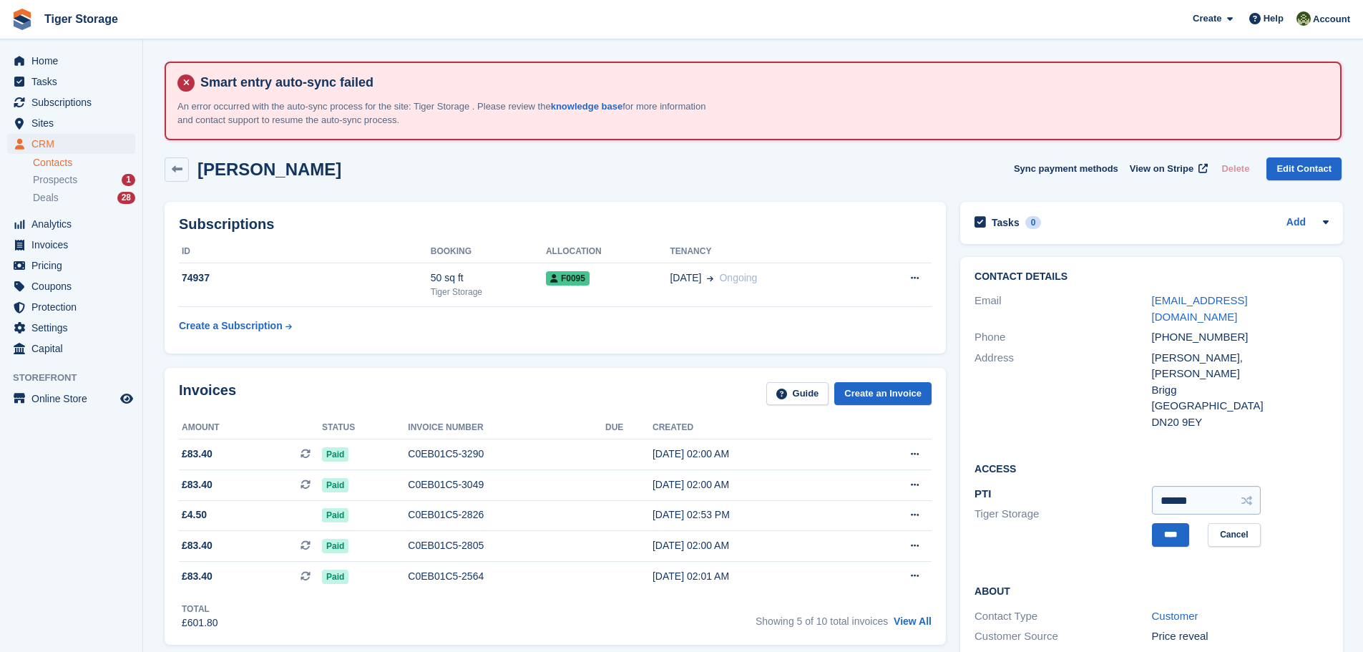  I want to click on a: Guide, so click(798, 394).